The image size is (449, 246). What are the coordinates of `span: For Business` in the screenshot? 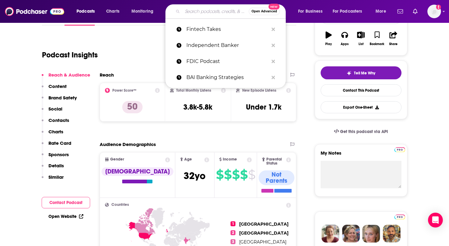 It's located at (310, 11).